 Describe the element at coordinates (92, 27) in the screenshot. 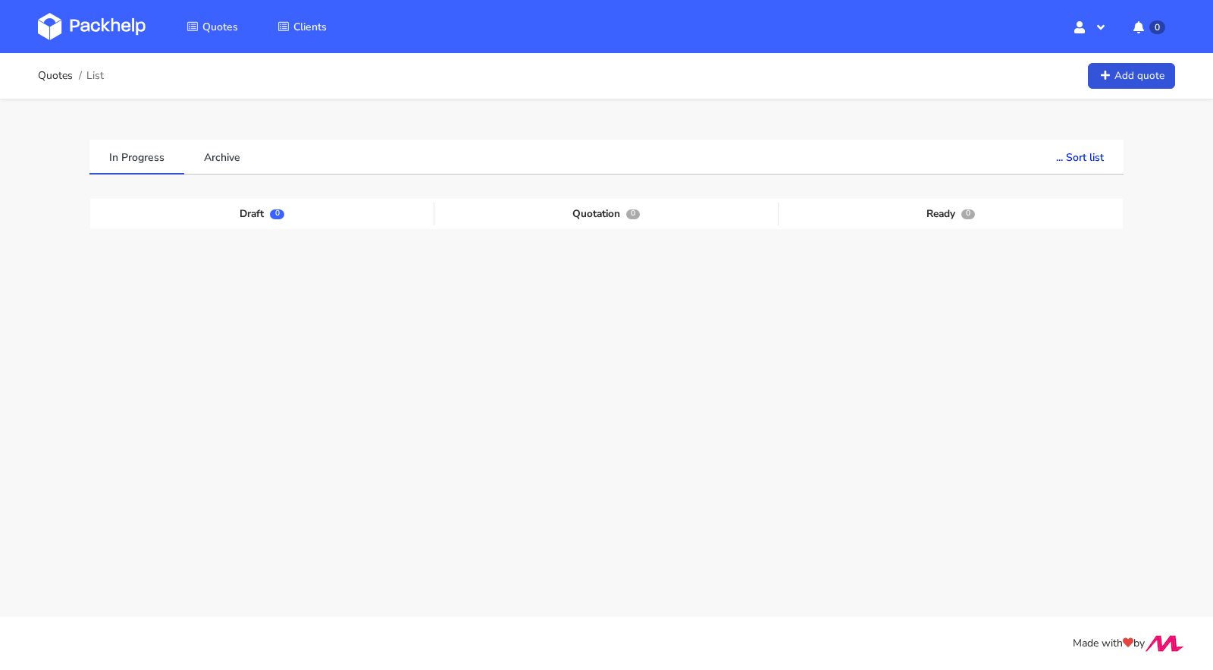

I see `img: Dashboard` at that location.